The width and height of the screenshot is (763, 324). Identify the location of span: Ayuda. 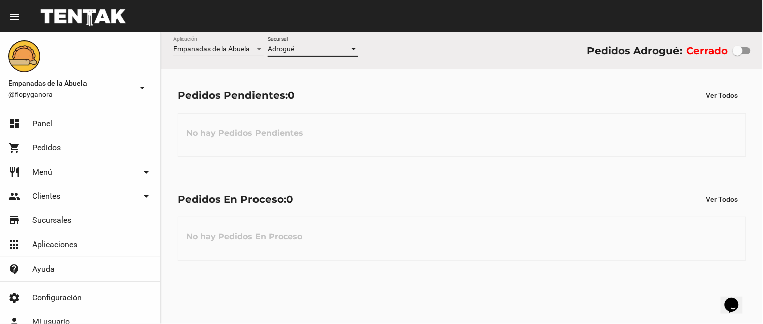
(43, 269).